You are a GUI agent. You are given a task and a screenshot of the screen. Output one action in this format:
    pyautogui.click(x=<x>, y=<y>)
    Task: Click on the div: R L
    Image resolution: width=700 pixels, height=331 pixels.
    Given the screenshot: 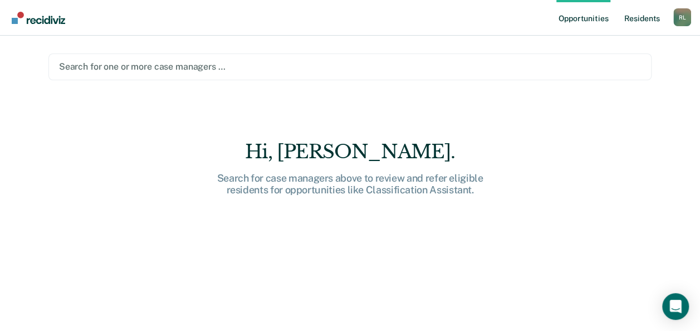 What is the action you would take?
    pyautogui.click(x=683, y=17)
    